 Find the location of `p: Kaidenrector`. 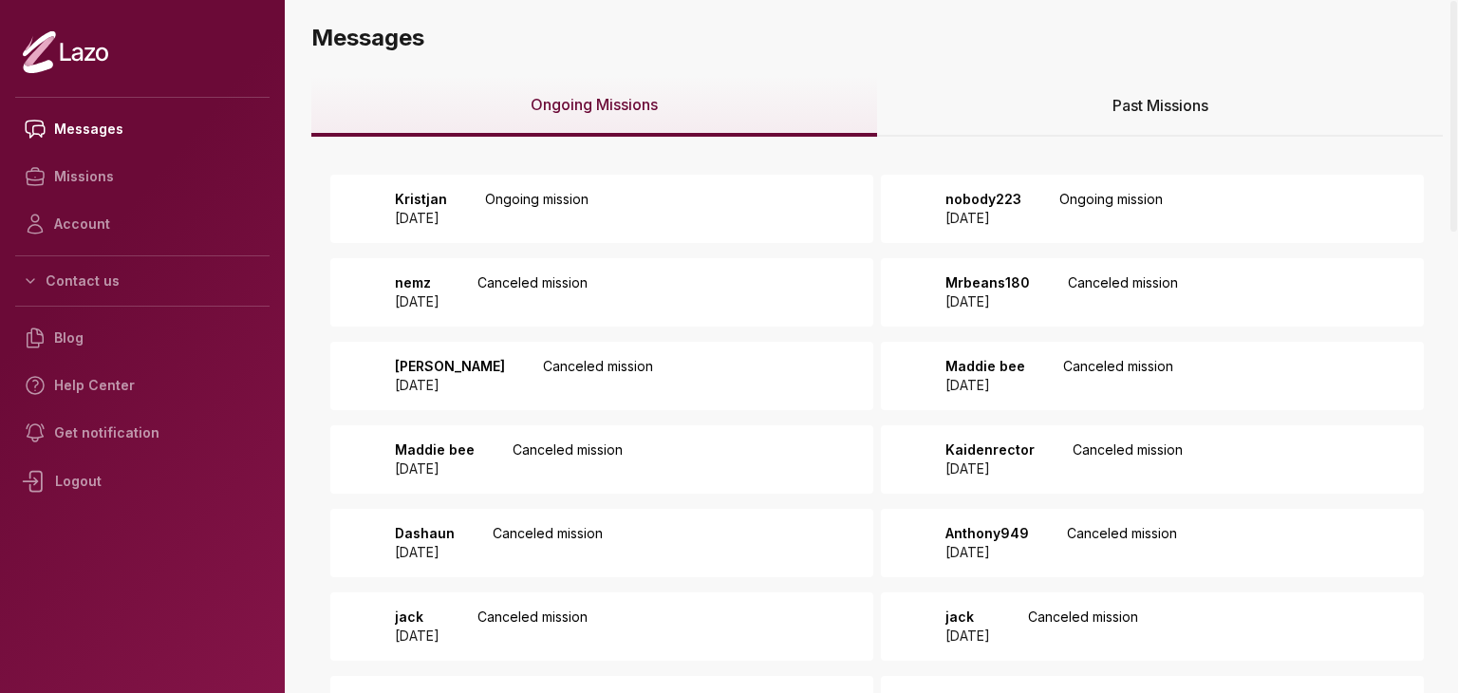

p: Kaidenrector is located at coordinates (990, 450).